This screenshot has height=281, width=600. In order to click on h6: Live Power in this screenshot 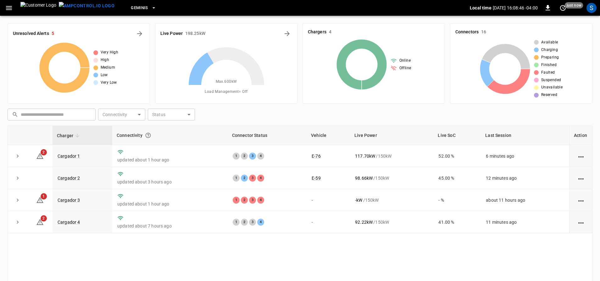, I will do `click(172, 34)`.